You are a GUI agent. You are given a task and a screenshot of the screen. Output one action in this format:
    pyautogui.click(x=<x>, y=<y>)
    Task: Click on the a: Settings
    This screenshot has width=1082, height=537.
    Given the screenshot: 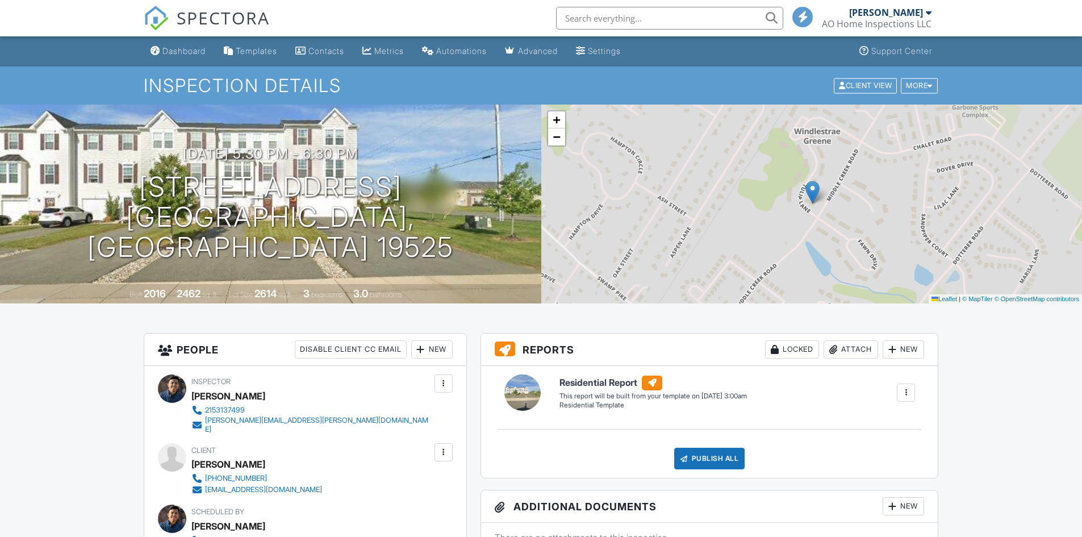 What is the action you would take?
    pyautogui.click(x=598, y=51)
    